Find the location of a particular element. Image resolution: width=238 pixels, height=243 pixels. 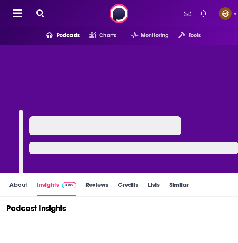

a: About is located at coordinates (18, 188).